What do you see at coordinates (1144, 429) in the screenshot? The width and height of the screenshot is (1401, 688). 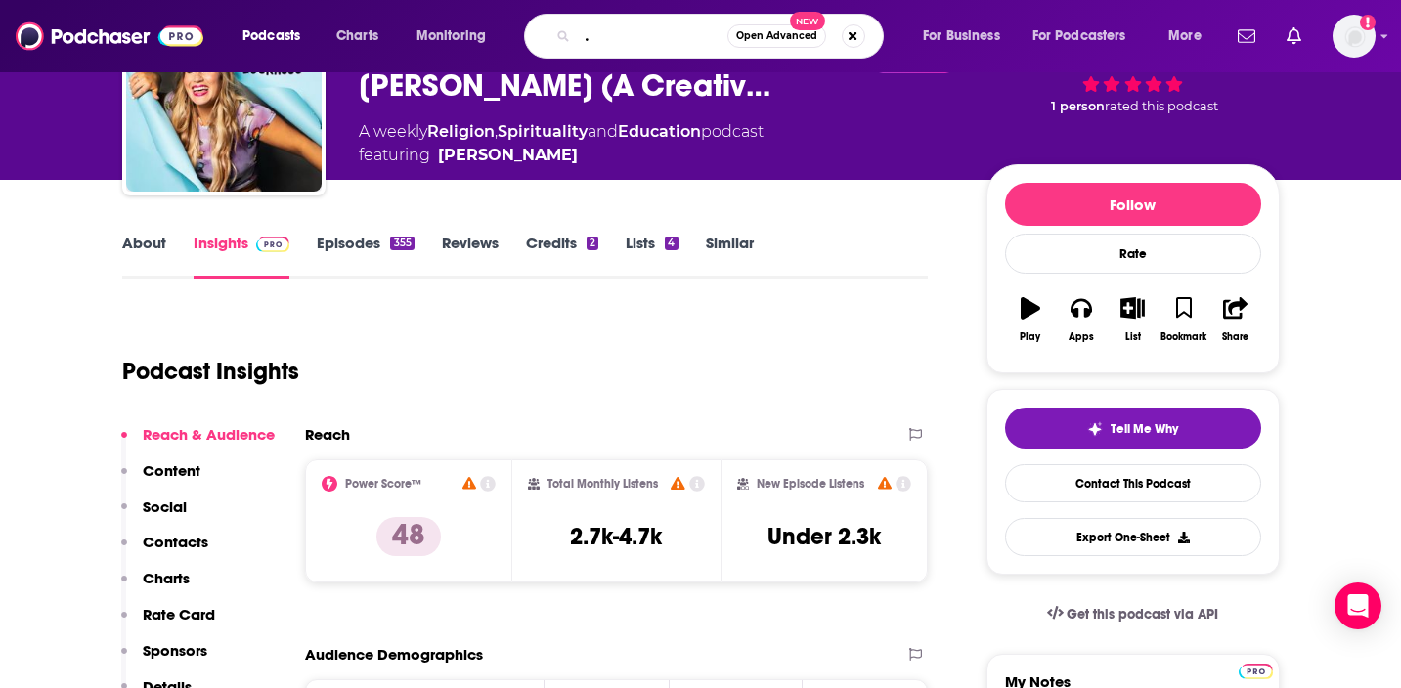 I see `span: Tell Me Why` at bounding box center [1144, 429].